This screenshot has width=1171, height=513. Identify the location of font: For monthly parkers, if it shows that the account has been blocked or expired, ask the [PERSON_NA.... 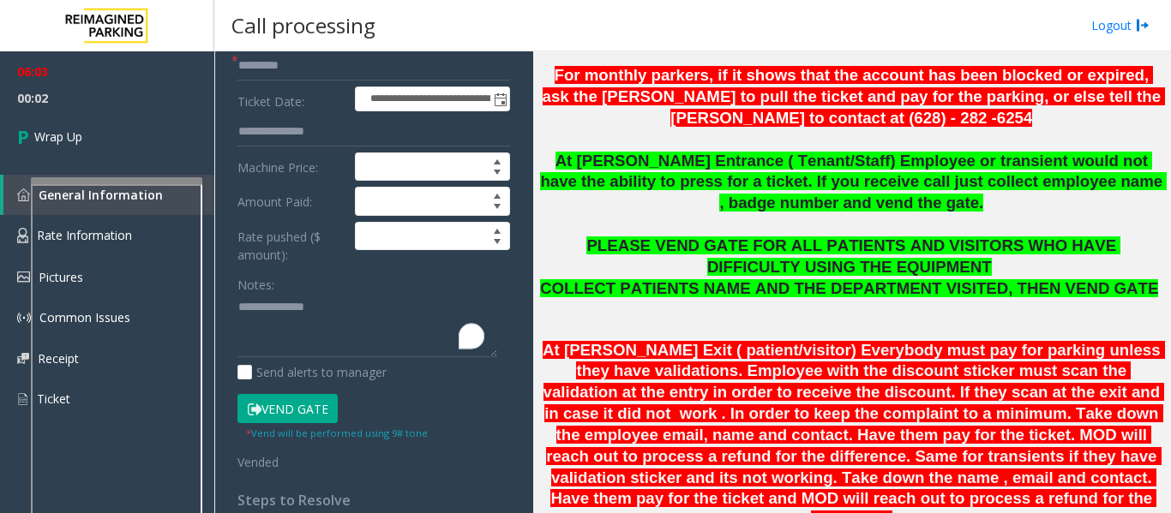
(854, 96).